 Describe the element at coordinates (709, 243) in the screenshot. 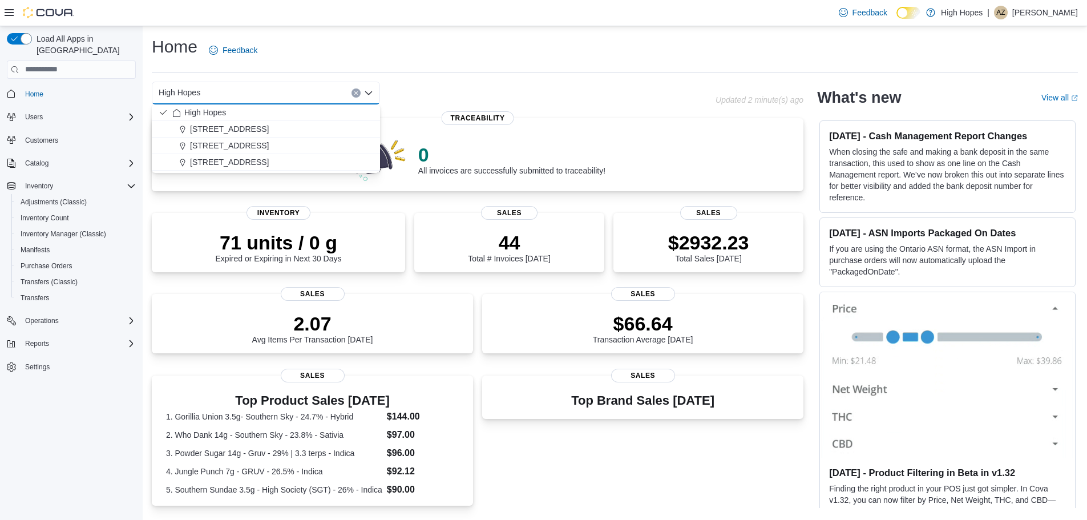

I see `p: $2932.23` at that location.